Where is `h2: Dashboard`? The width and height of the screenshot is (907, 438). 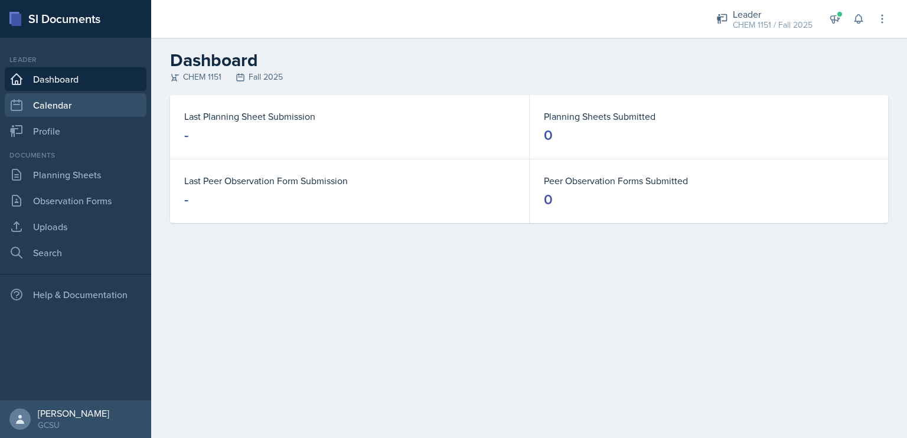 h2: Dashboard is located at coordinates (529, 60).